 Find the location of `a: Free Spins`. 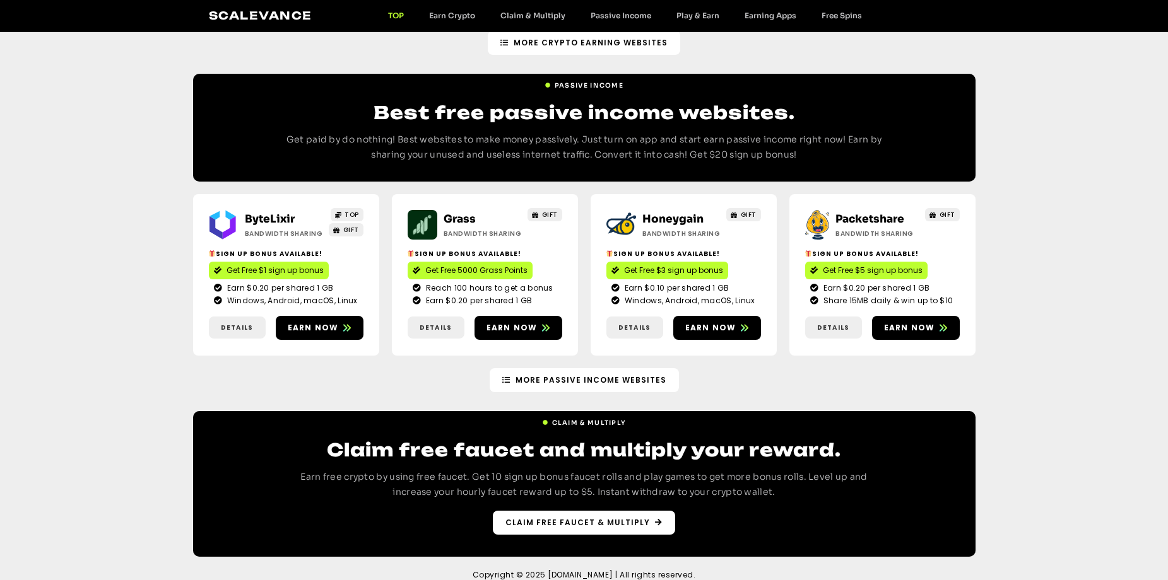

a: Free Spins is located at coordinates (842, 15).